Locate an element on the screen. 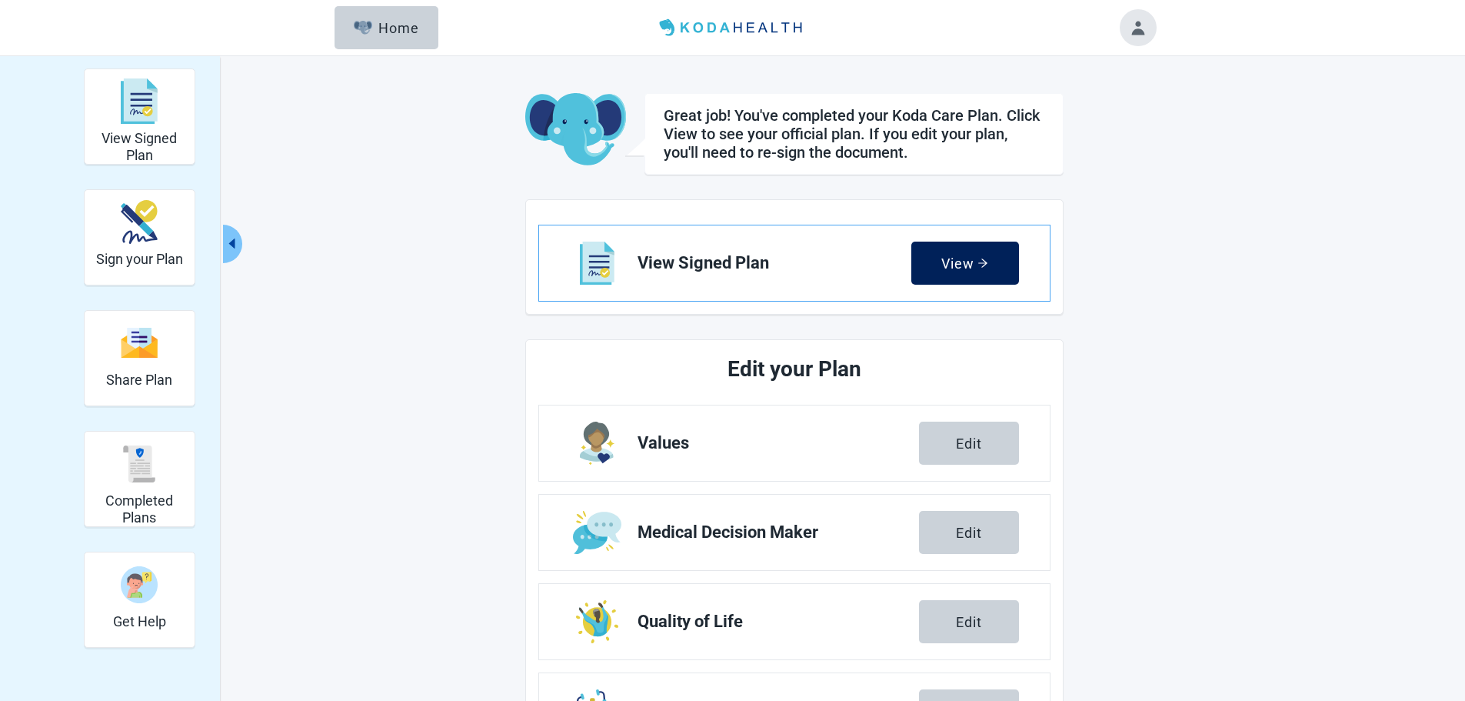 The height and width of the screenshot is (701, 1465). img: Koda Elephant is located at coordinates (575, 130).